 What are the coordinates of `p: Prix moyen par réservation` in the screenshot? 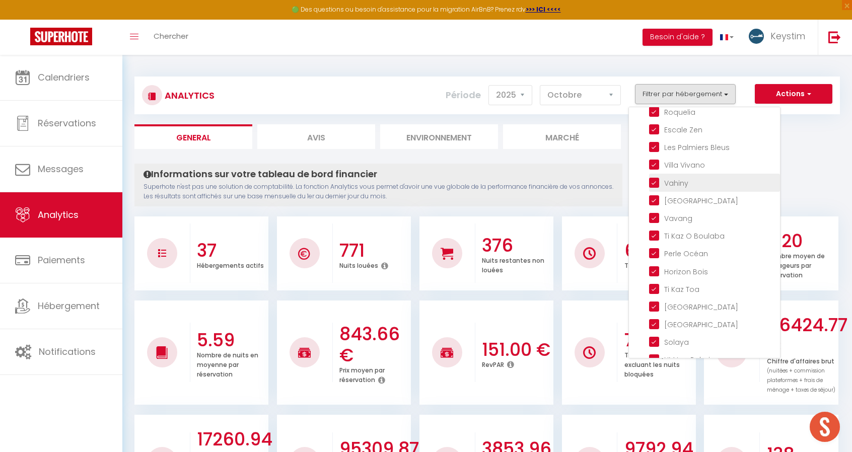 It's located at (362, 374).